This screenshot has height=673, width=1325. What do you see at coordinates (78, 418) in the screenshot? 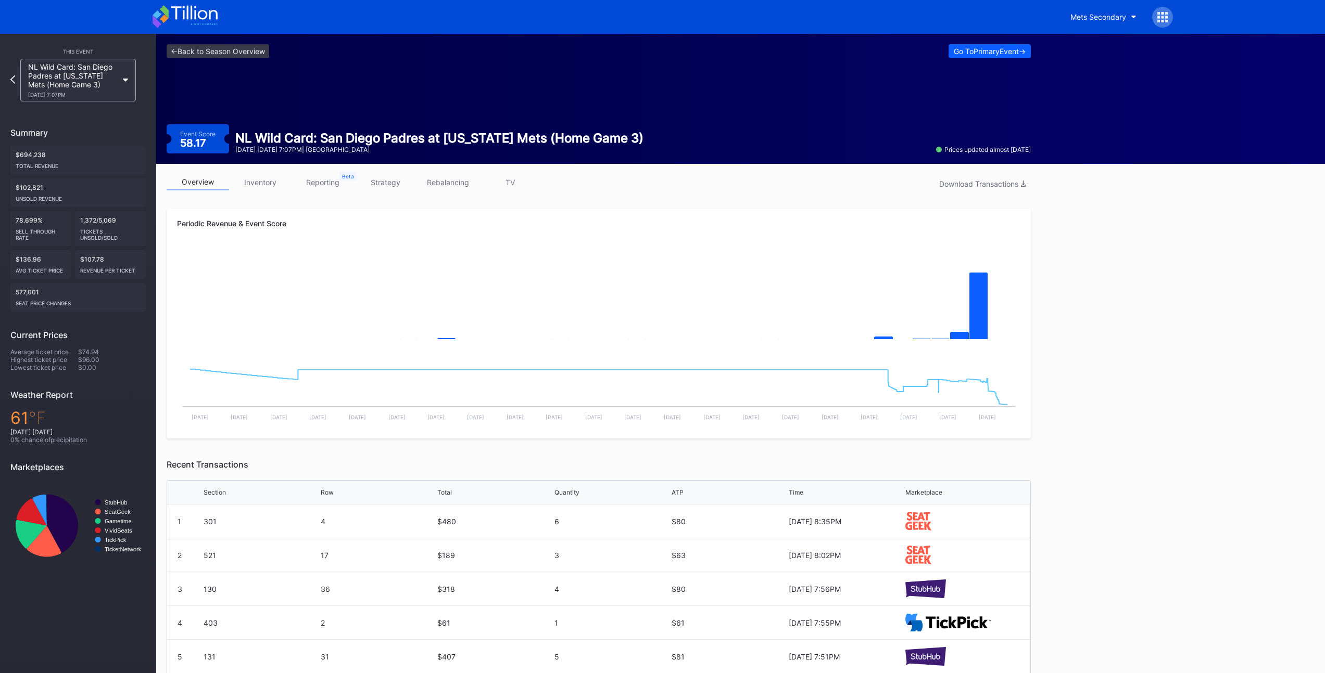
I see `div: 61` at bounding box center [78, 418].